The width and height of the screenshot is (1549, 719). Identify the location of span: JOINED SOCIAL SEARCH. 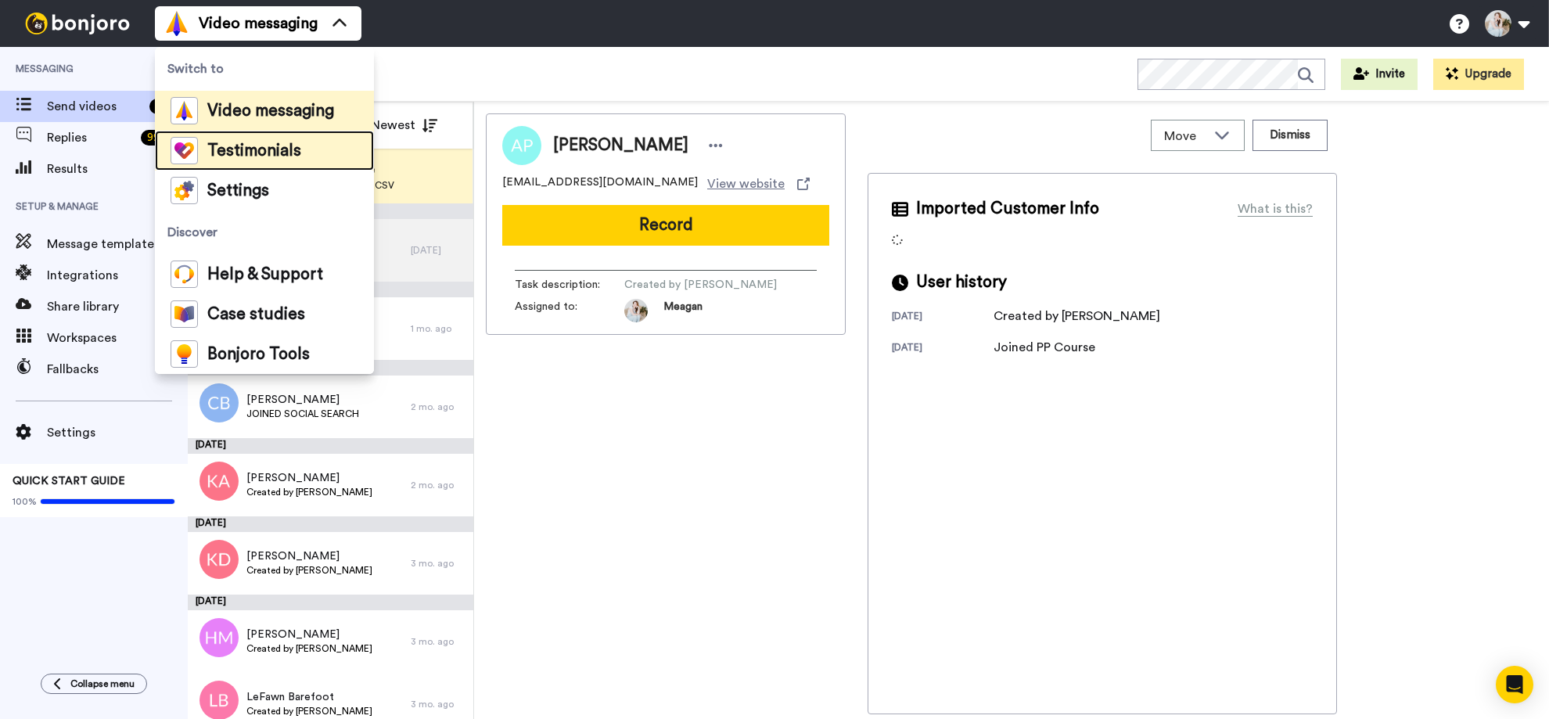
(303, 414).